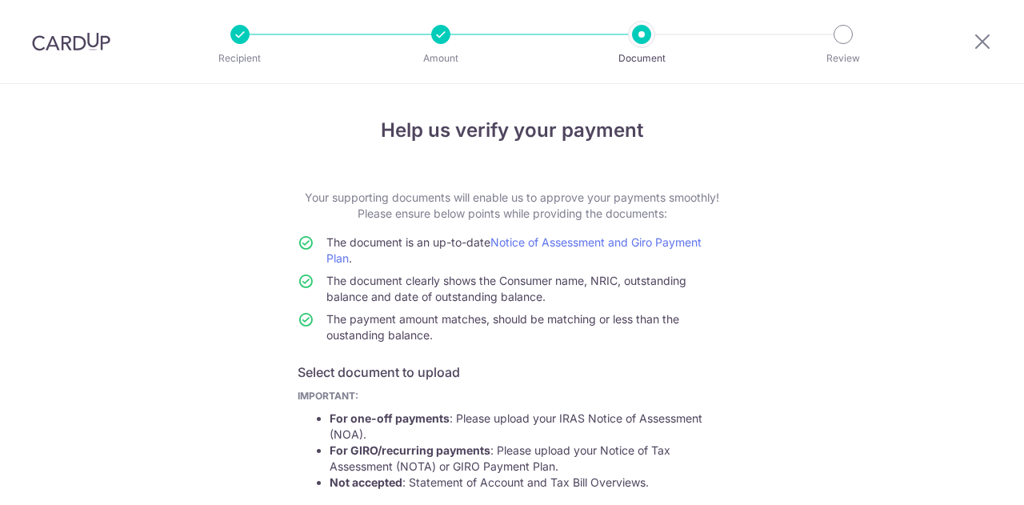 The image size is (1024, 505). Describe the element at coordinates (410, 450) in the screenshot. I see `strong: For GIRO/recurring payments` at that location.